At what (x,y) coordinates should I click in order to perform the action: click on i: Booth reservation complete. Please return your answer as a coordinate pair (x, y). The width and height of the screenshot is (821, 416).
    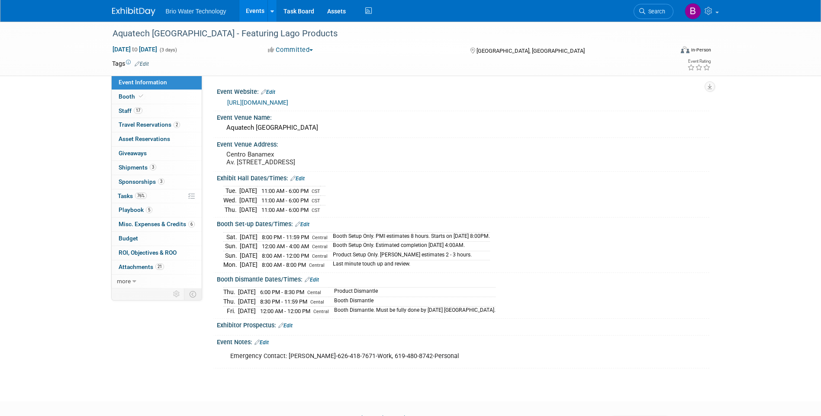
    Looking at the image, I should click on (141, 96).